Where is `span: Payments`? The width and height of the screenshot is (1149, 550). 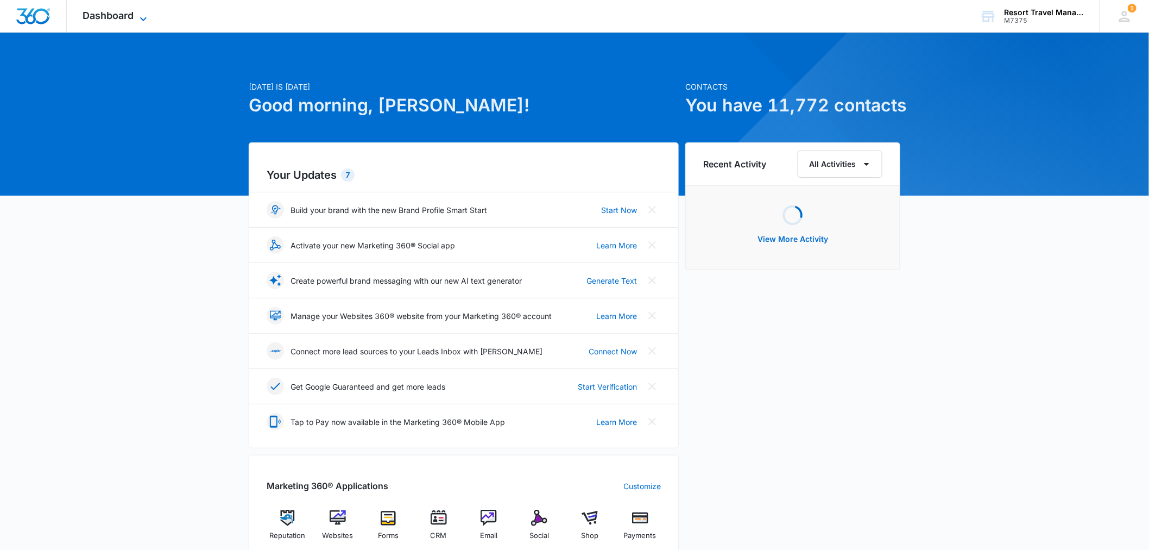
span: Payments is located at coordinates (640, 536).